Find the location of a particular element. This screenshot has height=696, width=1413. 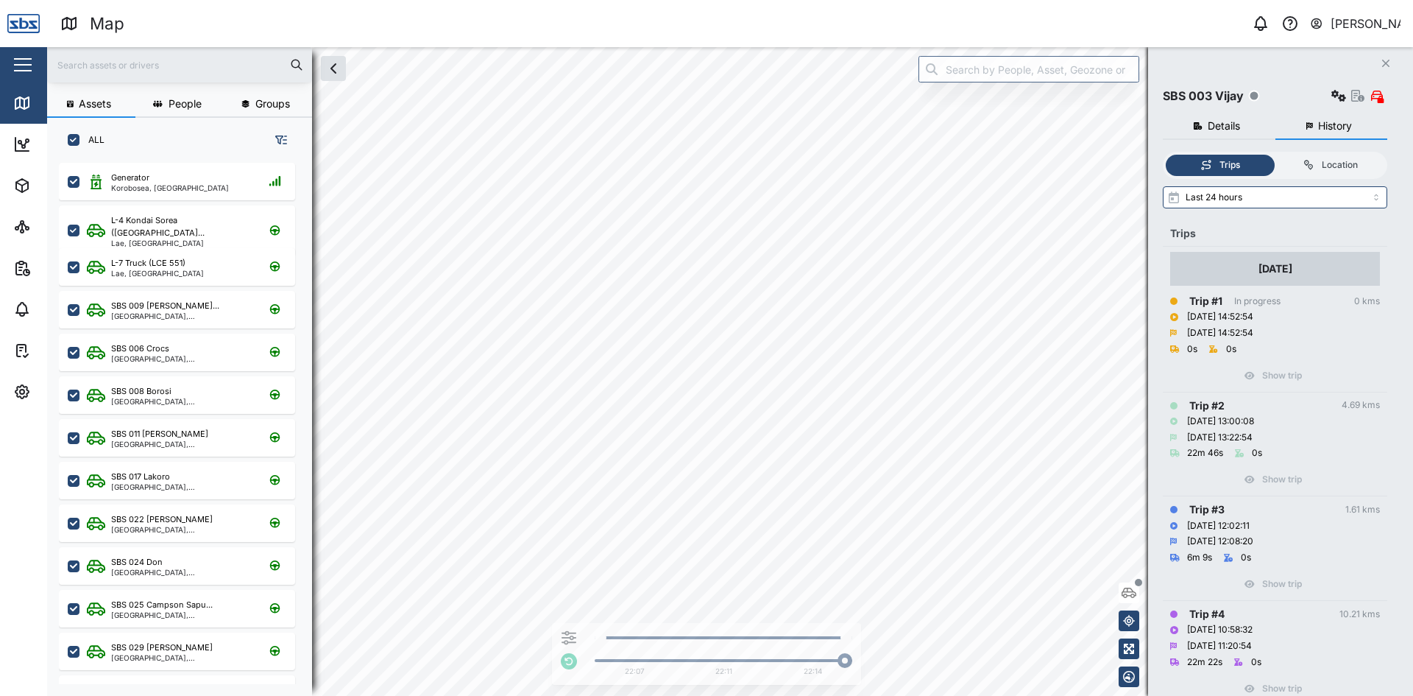

div: Reports is located at coordinates (63, 268).